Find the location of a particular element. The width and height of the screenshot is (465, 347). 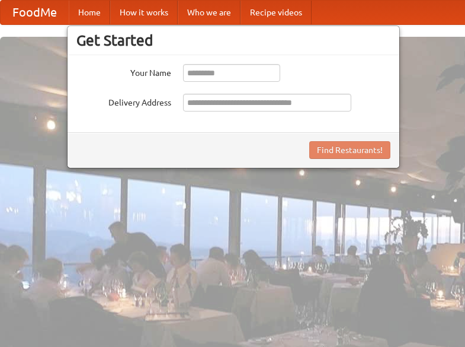

h3: Get Started is located at coordinates (234, 40).